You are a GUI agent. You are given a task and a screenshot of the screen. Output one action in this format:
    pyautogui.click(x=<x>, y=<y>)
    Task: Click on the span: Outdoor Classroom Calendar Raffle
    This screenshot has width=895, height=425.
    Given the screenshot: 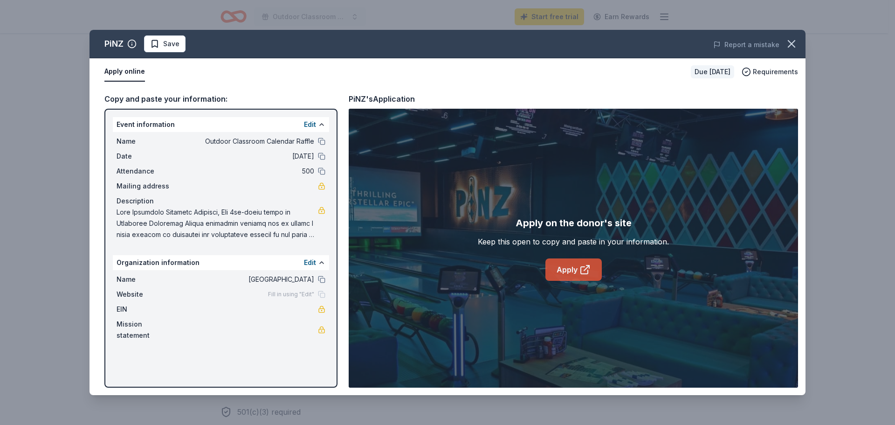 What is the action you would take?
    pyautogui.click(x=247, y=141)
    